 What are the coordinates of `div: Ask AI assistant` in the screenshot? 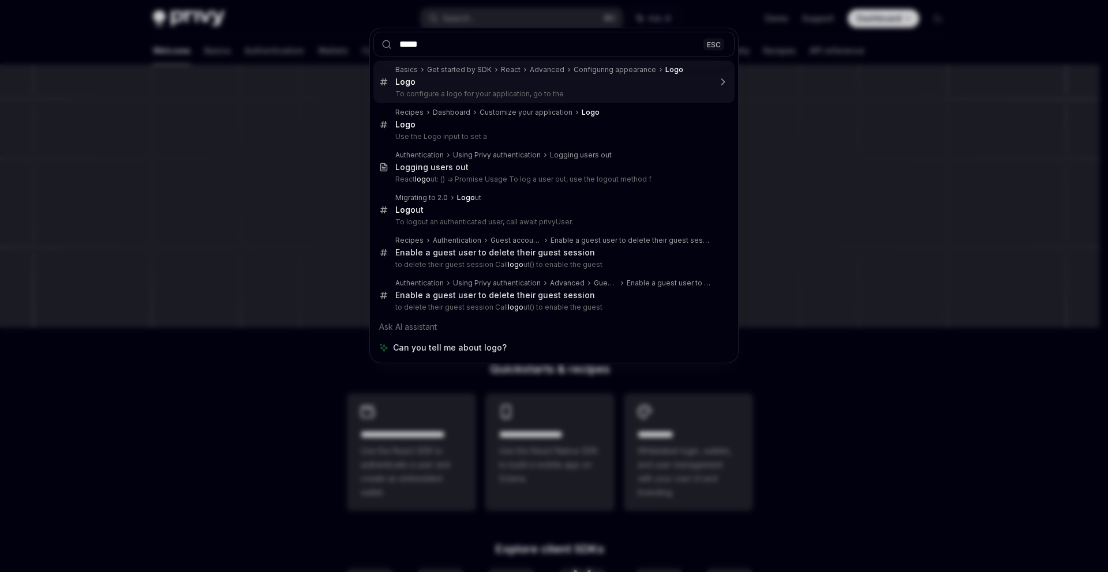 It's located at (554, 327).